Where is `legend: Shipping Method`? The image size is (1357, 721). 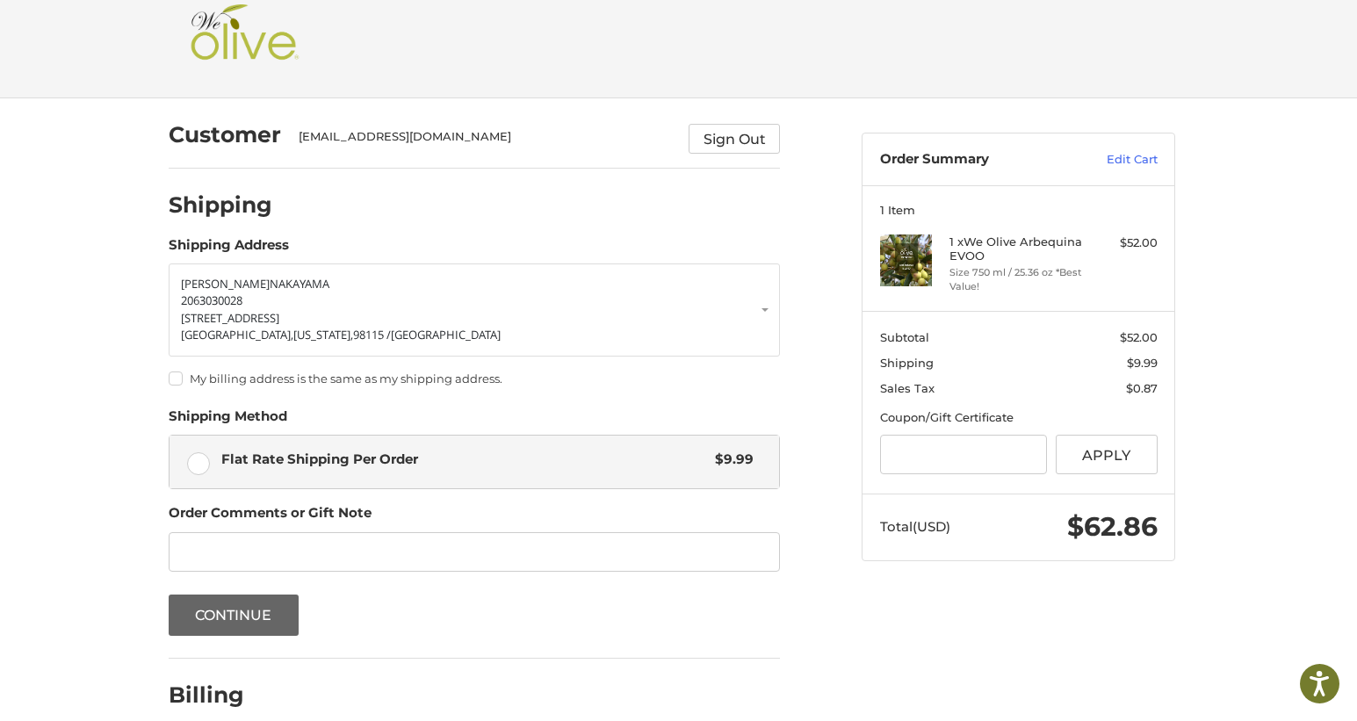 legend: Shipping Method is located at coordinates (227, 421).